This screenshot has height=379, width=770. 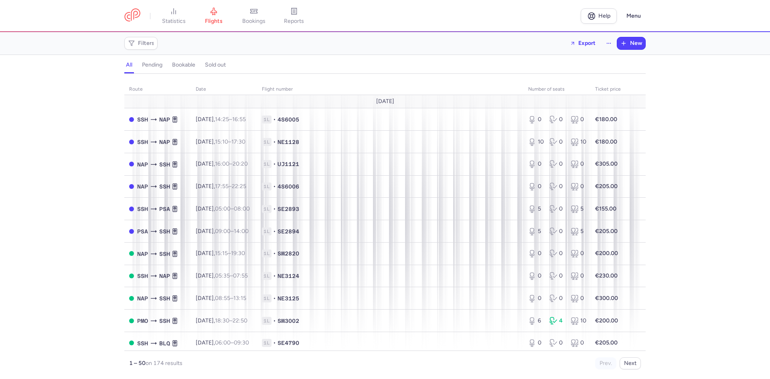 What do you see at coordinates (606, 119) in the screenshot?
I see `strong: €180.00` at bounding box center [606, 119].